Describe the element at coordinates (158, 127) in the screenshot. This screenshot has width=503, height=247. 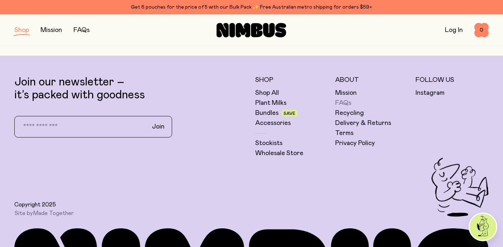
I see `button: Join` at that location.